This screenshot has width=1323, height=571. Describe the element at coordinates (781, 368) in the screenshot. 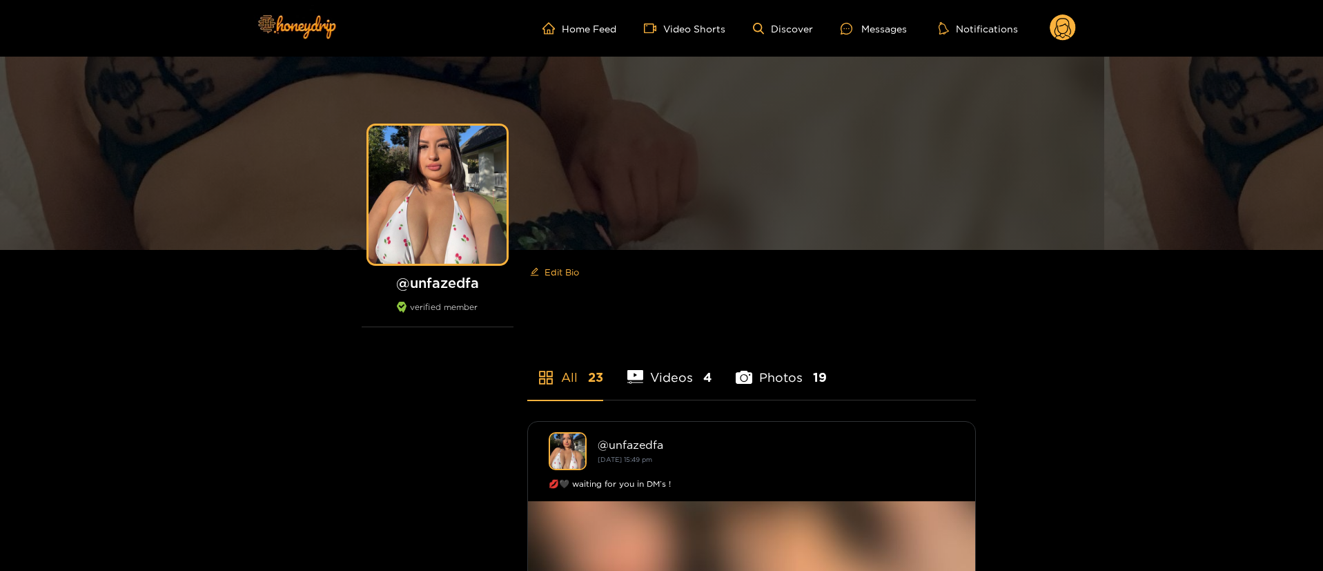

I see `li: Photos` at that location.